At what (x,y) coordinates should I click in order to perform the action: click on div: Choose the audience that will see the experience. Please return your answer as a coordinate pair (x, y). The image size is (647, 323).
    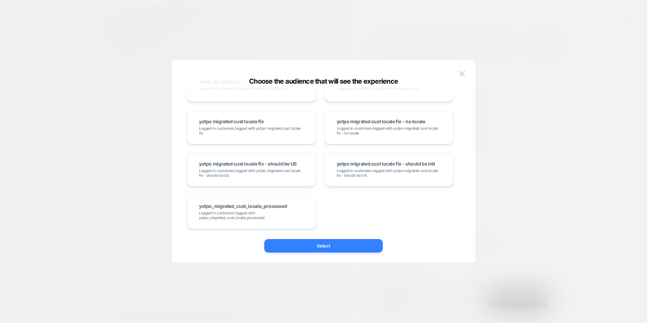
    Looking at the image, I should click on (324, 81).